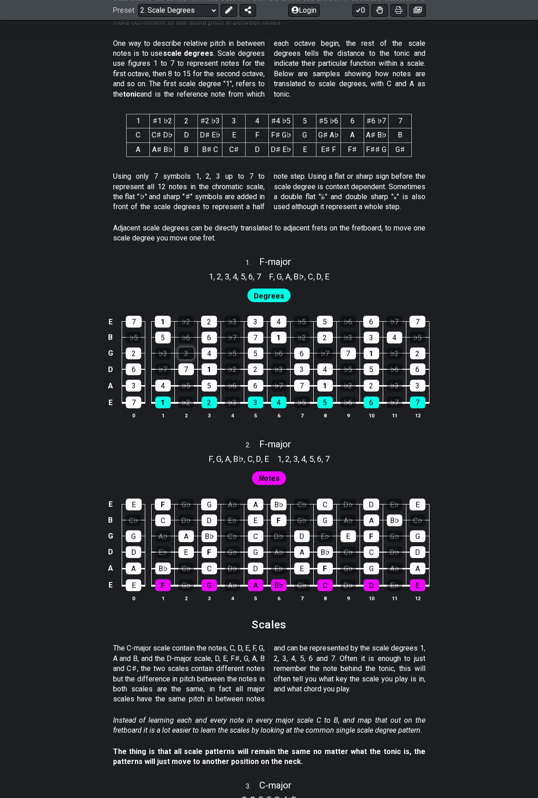  I want to click on th: 11, so click(394, 415).